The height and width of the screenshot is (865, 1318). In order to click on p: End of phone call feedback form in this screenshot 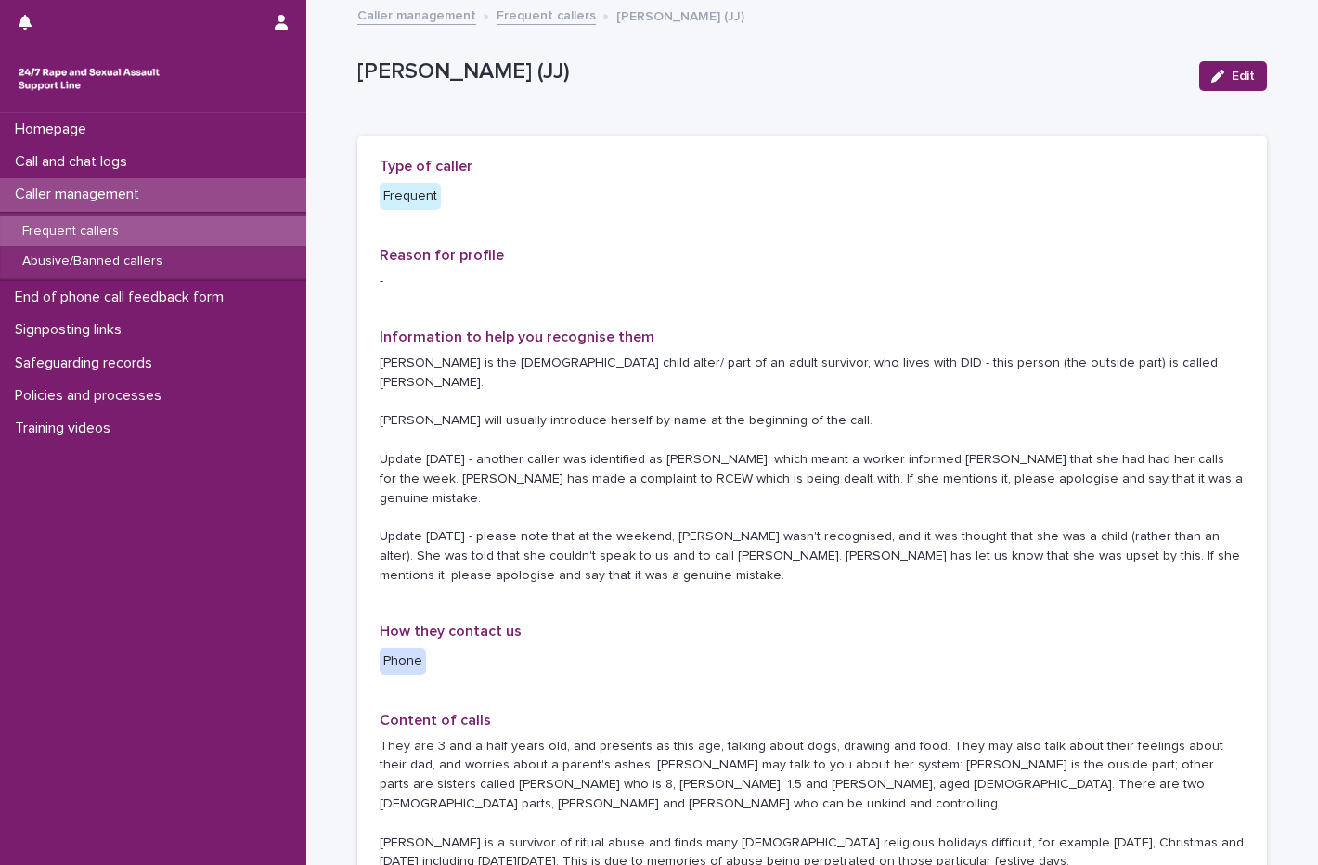, I will do `click(122, 297)`.